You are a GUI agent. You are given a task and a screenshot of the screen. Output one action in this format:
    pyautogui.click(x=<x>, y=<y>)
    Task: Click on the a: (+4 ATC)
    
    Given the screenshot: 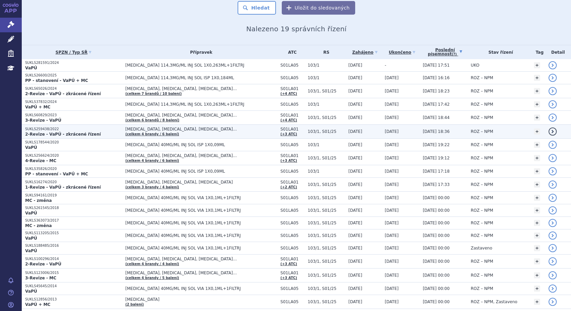 What is the action you would take?
    pyautogui.click(x=288, y=93)
    